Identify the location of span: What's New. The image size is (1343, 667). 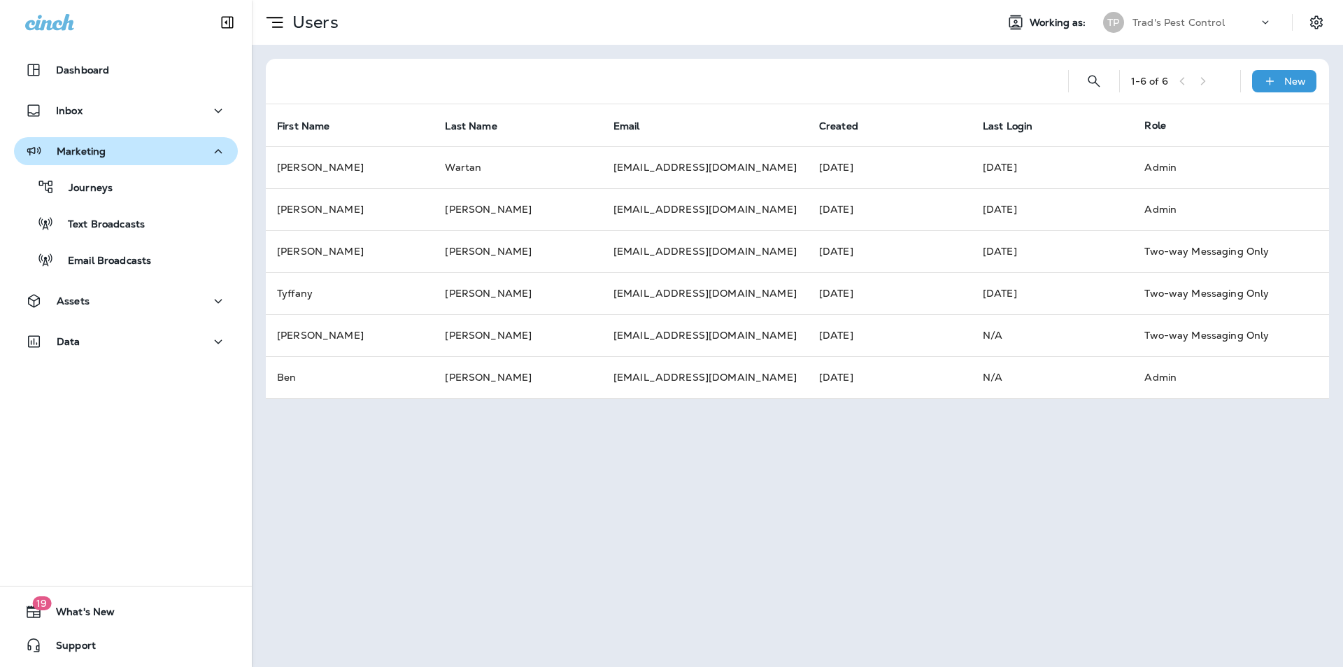
(78, 614).